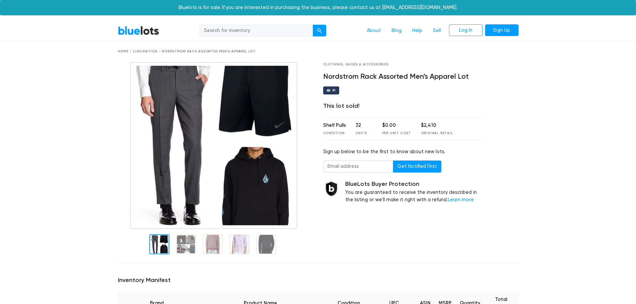 The width and height of the screenshot is (636, 304). What do you see at coordinates (397, 133) in the screenshot?
I see `div: Per Unit Cost` at bounding box center [397, 133].